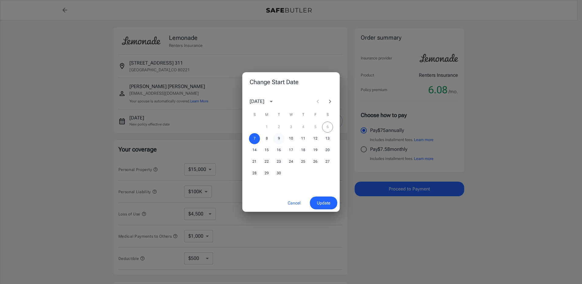  Describe the element at coordinates (267, 162) in the screenshot. I see `button: 22` at that location.